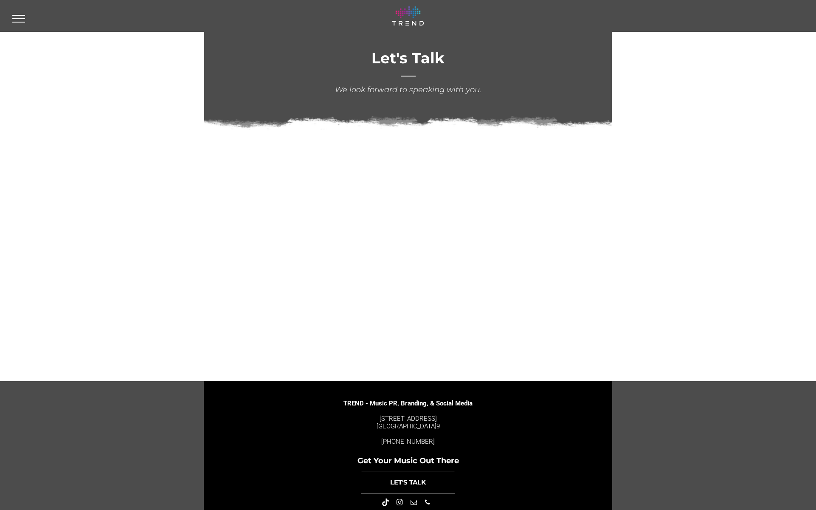 The width and height of the screenshot is (816, 510). What do you see at coordinates (408, 403) in the screenshot?
I see `span: TREND - Music PR, Branding, & Social Media` at bounding box center [408, 403].